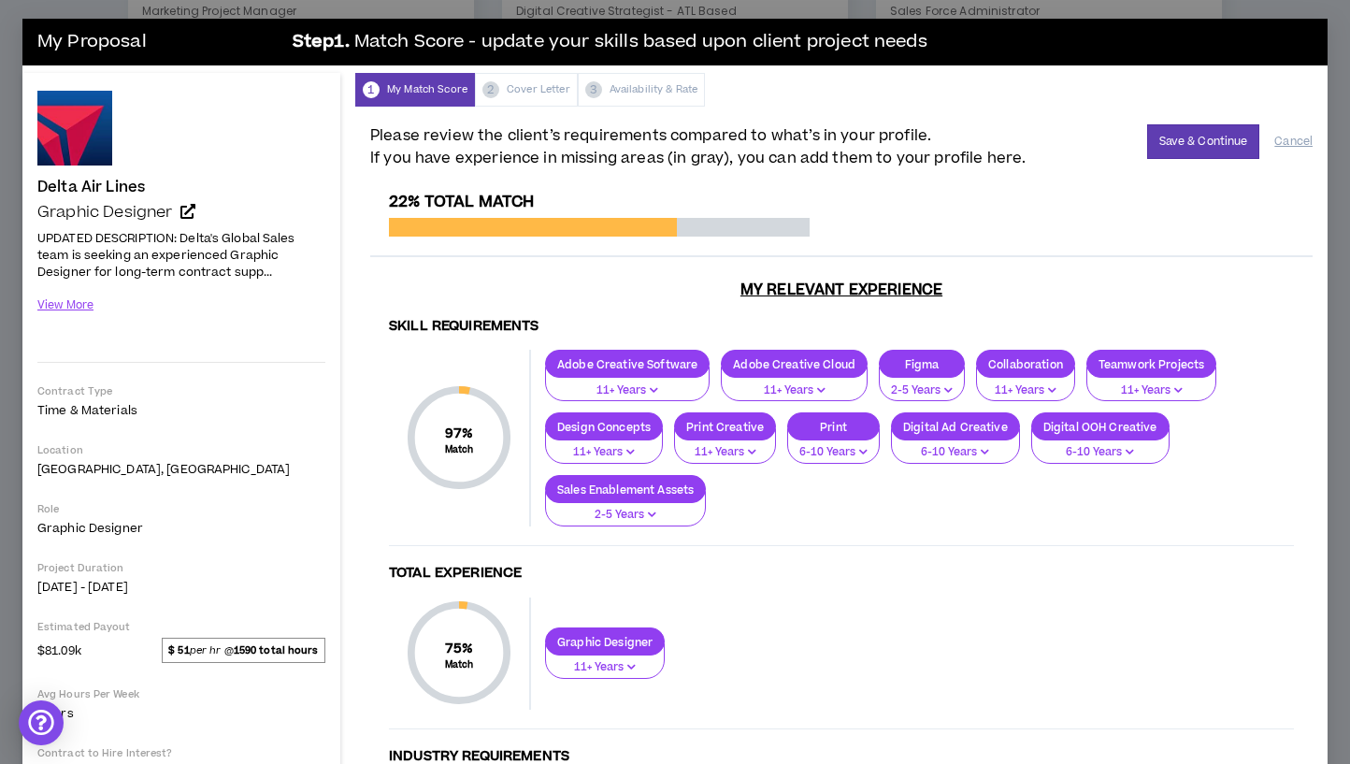 The height and width of the screenshot is (764, 1350). Describe the element at coordinates (724, 426) in the screenshot. I see `p: Print Creative` at that location.